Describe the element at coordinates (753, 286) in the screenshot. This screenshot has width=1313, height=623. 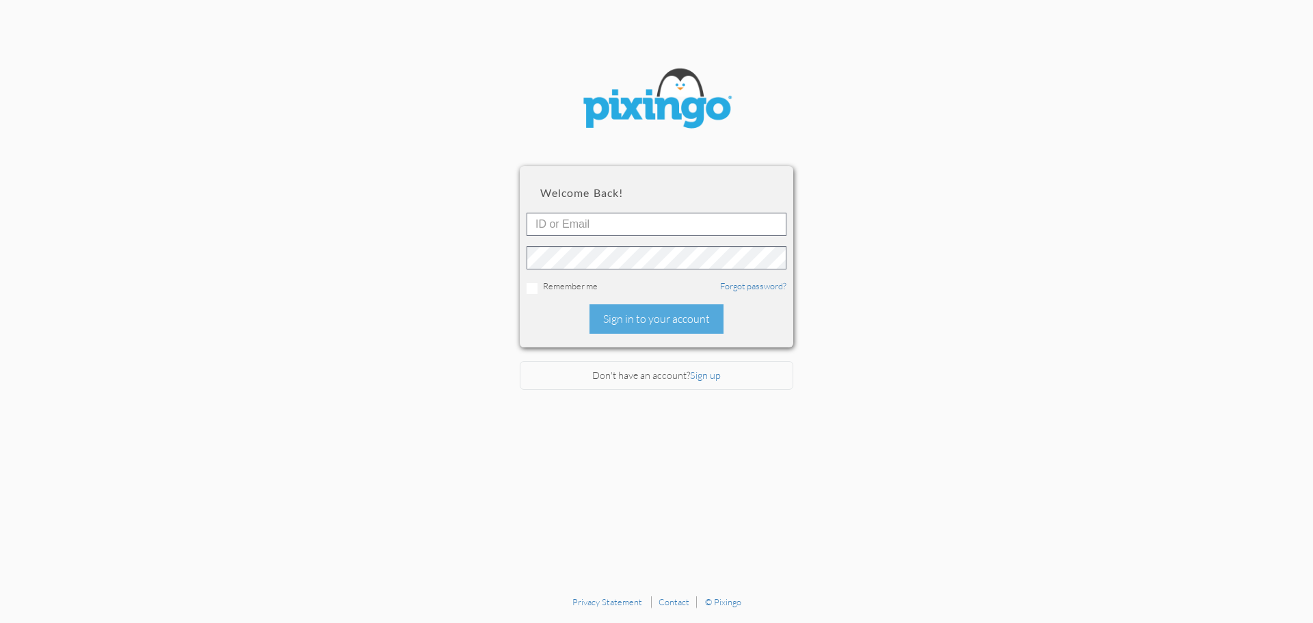
I see `a: Forgot password?` at that location.